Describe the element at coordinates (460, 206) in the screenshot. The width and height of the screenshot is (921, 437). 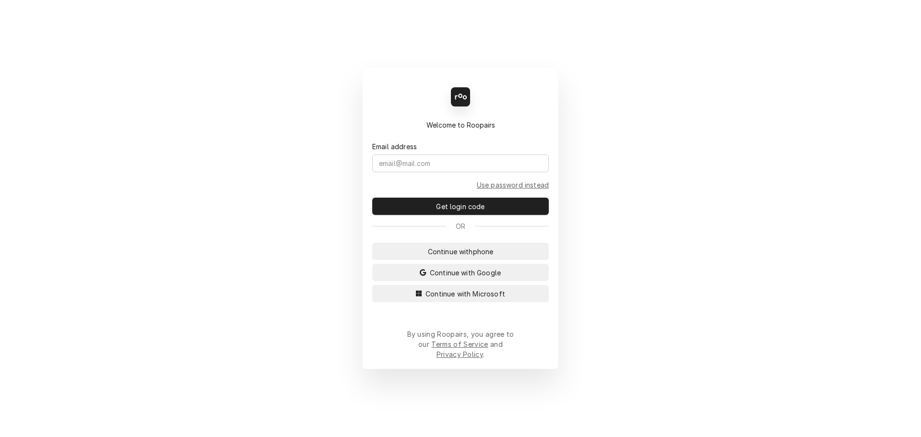
I see `button: Get login code` at that location.